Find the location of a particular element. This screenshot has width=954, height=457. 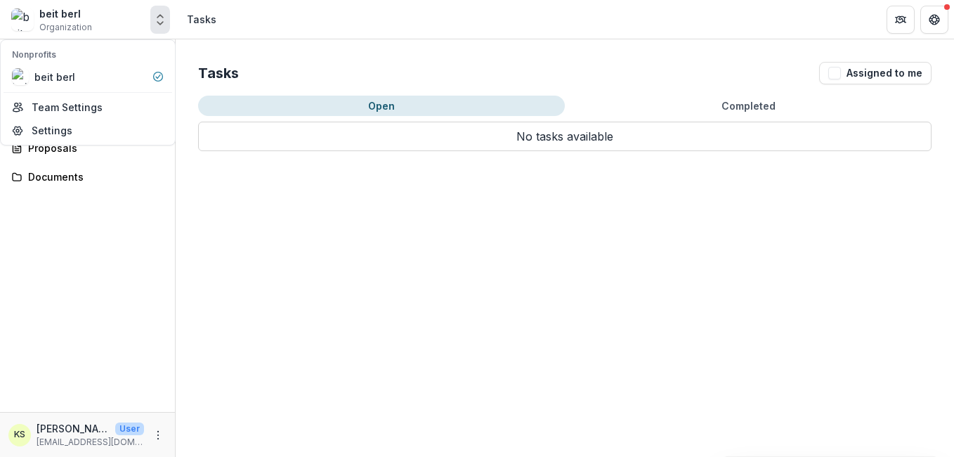

a: Proposals is located at coordinates (87, 148).